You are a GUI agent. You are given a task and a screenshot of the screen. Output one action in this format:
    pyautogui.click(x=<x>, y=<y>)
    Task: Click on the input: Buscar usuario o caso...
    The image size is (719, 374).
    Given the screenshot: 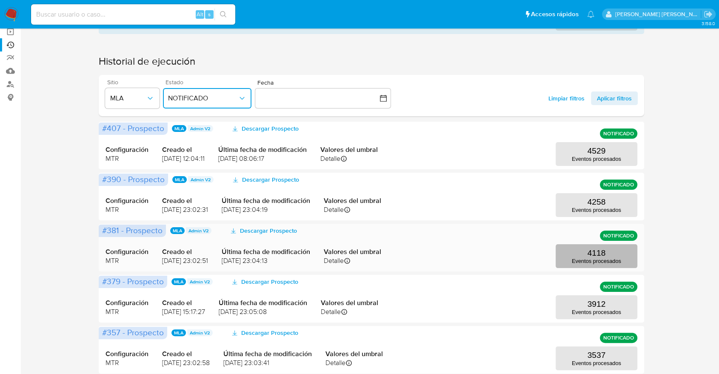 What is the action you would take?
    pyautogui.click(x=133, y=14)
    